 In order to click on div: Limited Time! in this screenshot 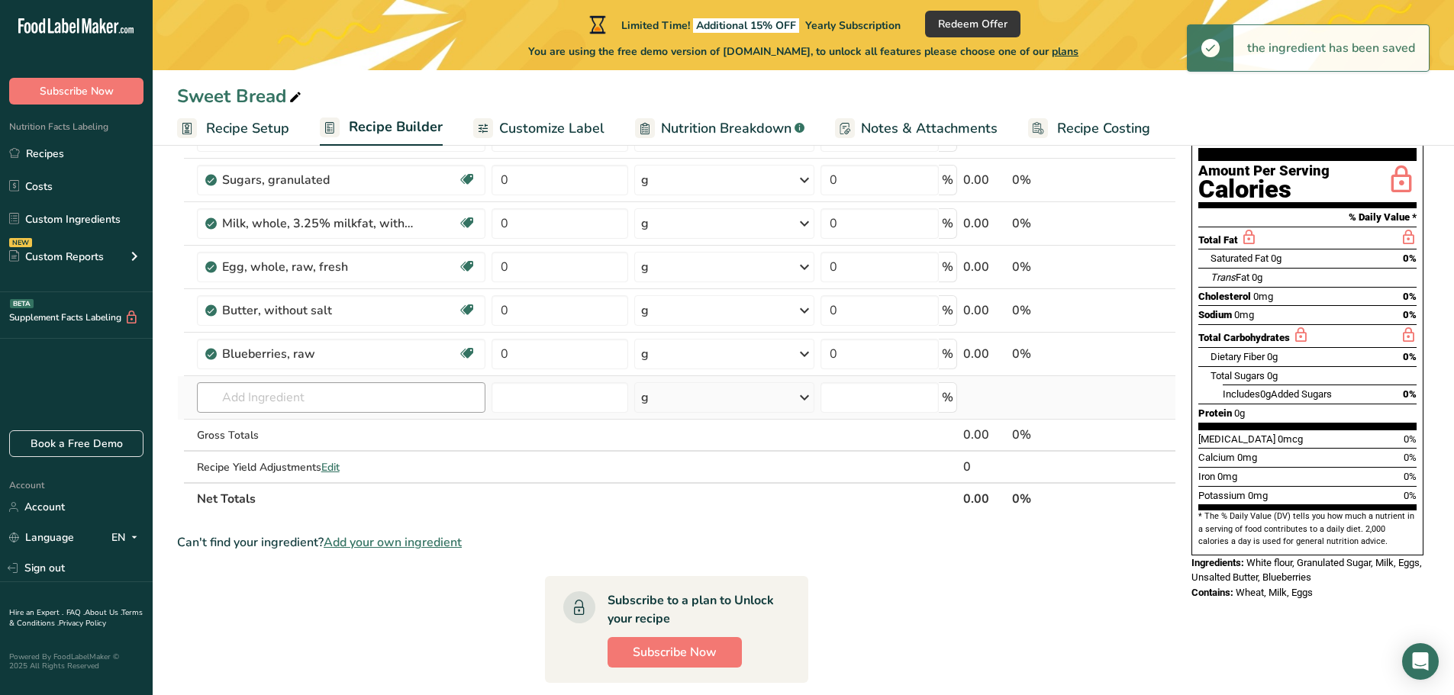, I will do `click(743, 24)`.